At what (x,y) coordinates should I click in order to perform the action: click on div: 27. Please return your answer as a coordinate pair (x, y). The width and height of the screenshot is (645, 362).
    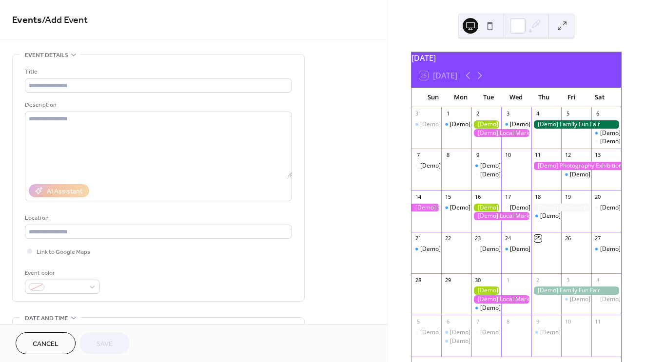
    Looking at the image, I should click on (598, 238).